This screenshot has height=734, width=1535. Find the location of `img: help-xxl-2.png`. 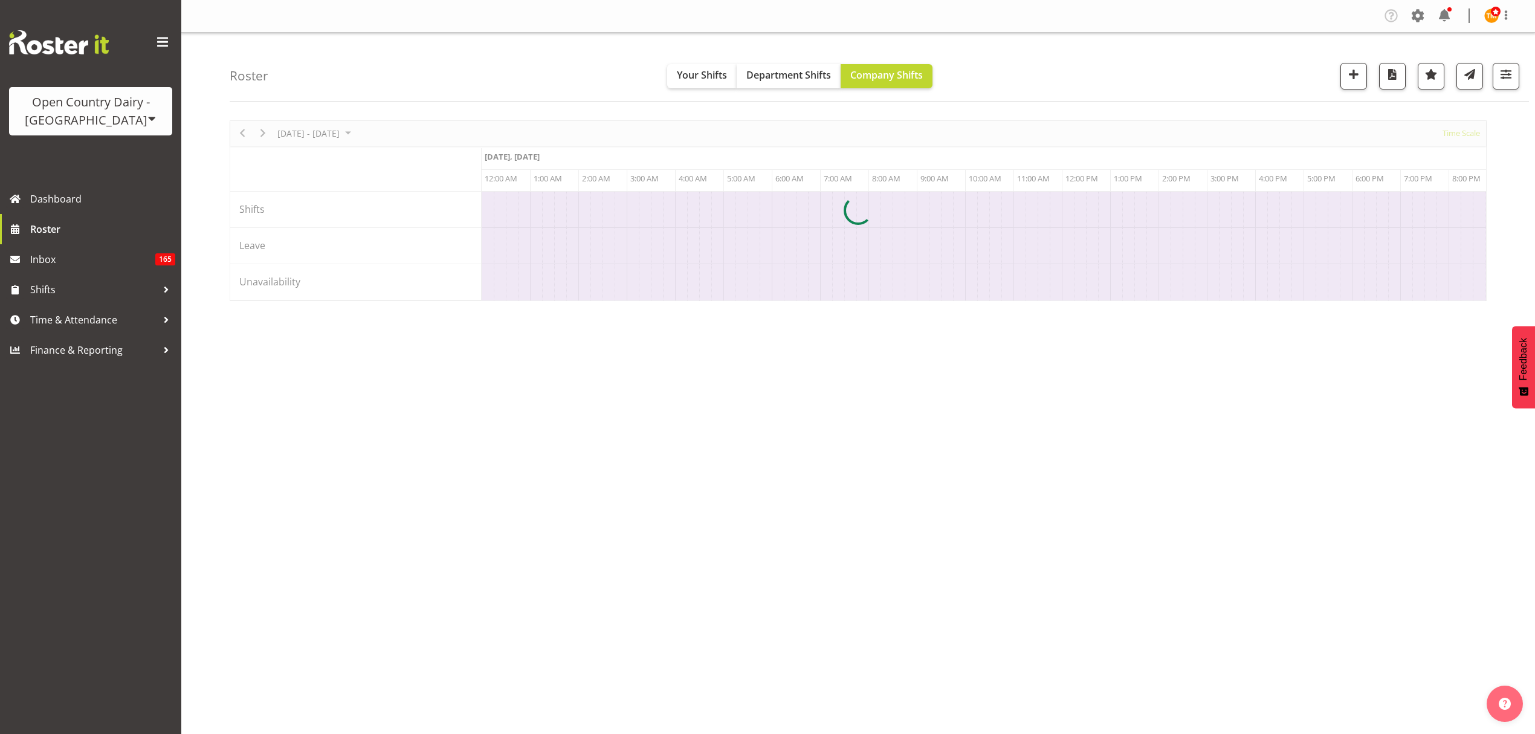

img: help-xxl-2.png is located at coordinates (1505, 704).